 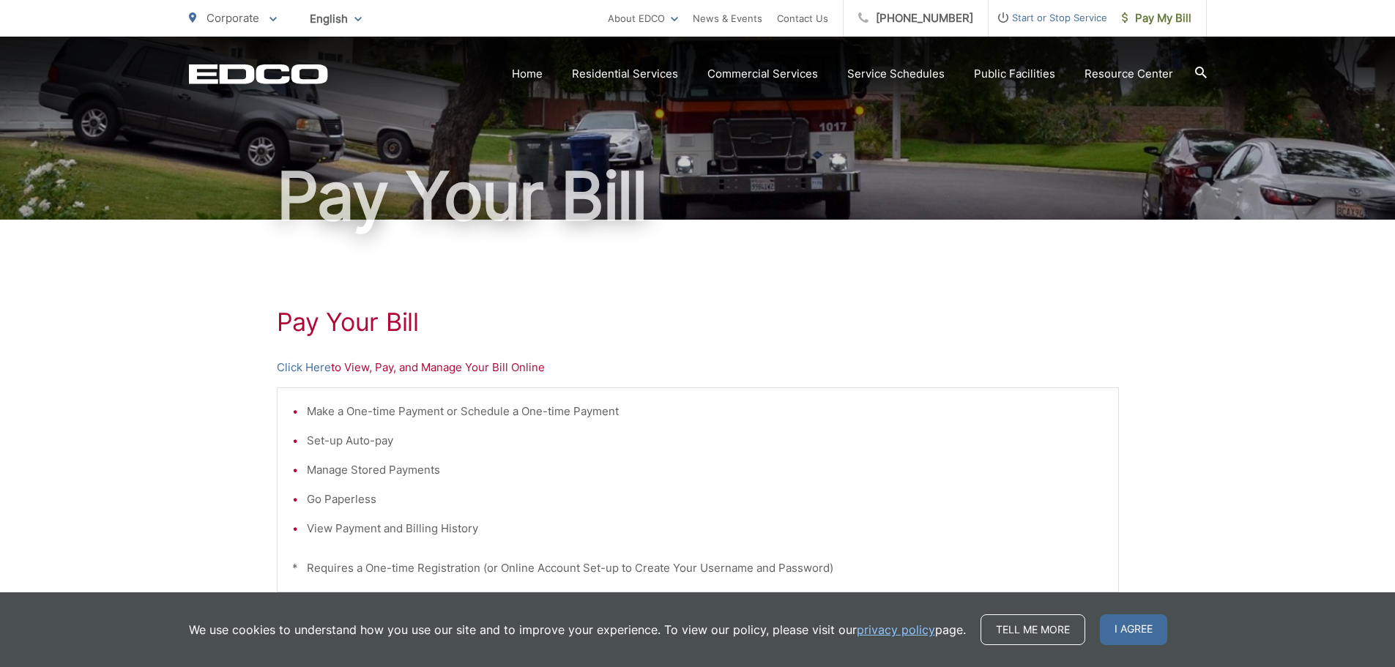 What do you see at coordinates (763, 74) in the screenshot?
I see `a: Commercial Services` at bounding box center [763, 74].